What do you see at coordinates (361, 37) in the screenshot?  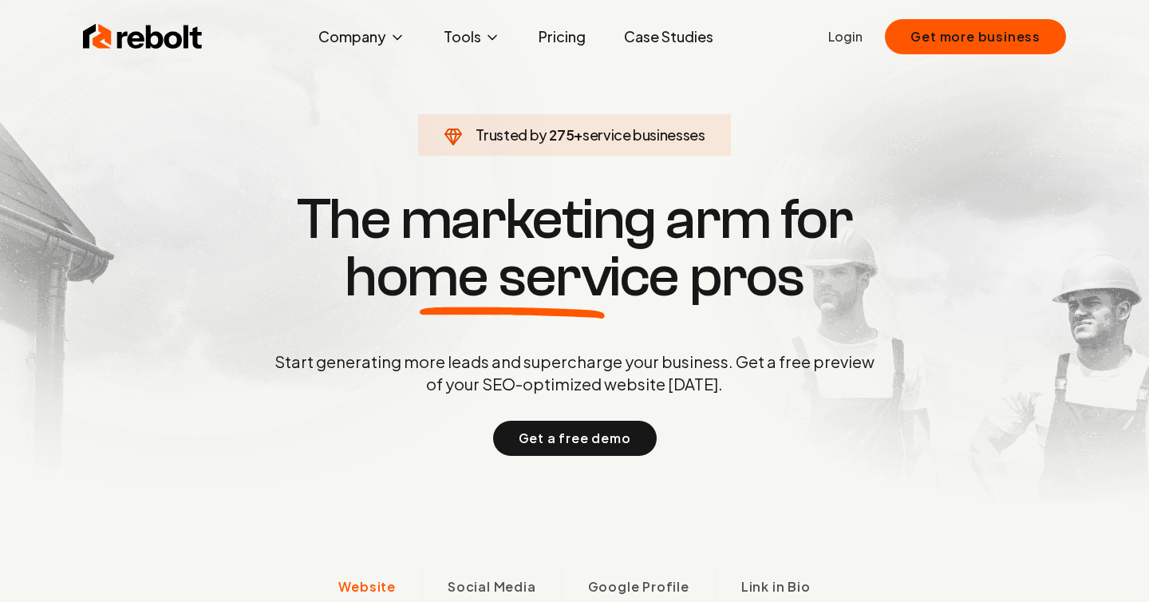 I see `button: Company` at bounding box center [361, 37].